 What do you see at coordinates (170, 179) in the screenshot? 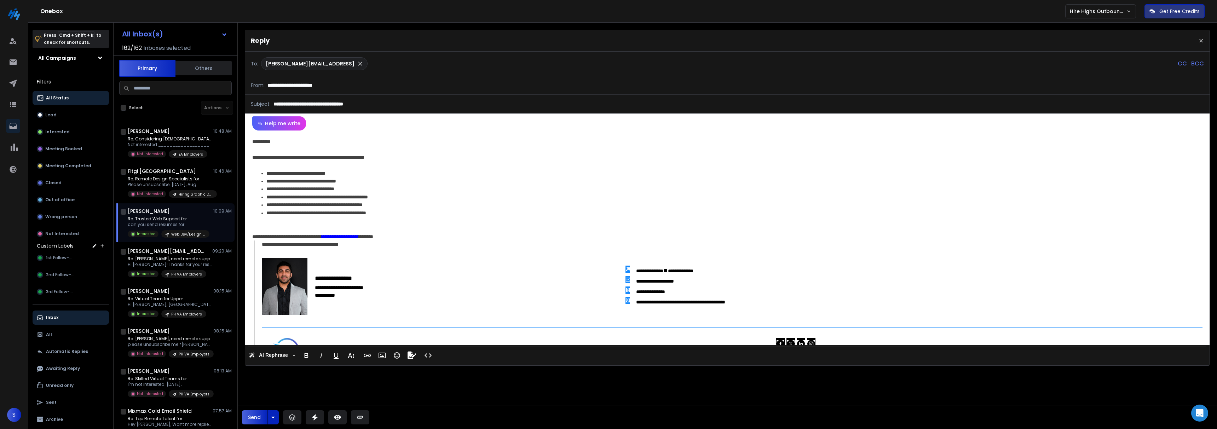
I see `p: Re: Remote Design Specialists for` at bounding box center [170, 179].